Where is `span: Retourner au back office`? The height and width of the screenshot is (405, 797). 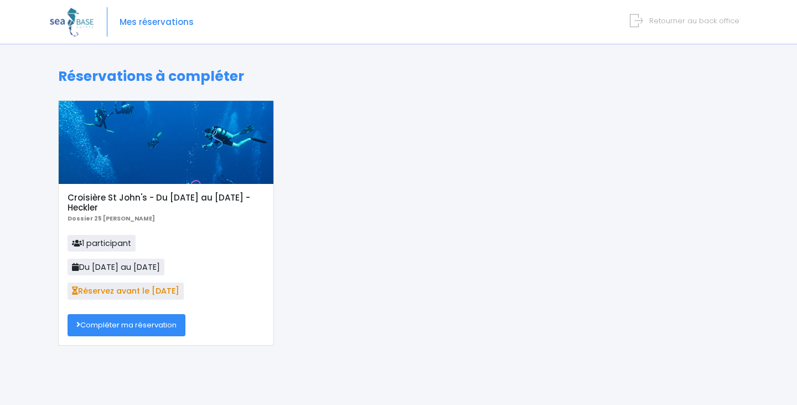
span: Retourner au back office is located at coordinates (694, 20).